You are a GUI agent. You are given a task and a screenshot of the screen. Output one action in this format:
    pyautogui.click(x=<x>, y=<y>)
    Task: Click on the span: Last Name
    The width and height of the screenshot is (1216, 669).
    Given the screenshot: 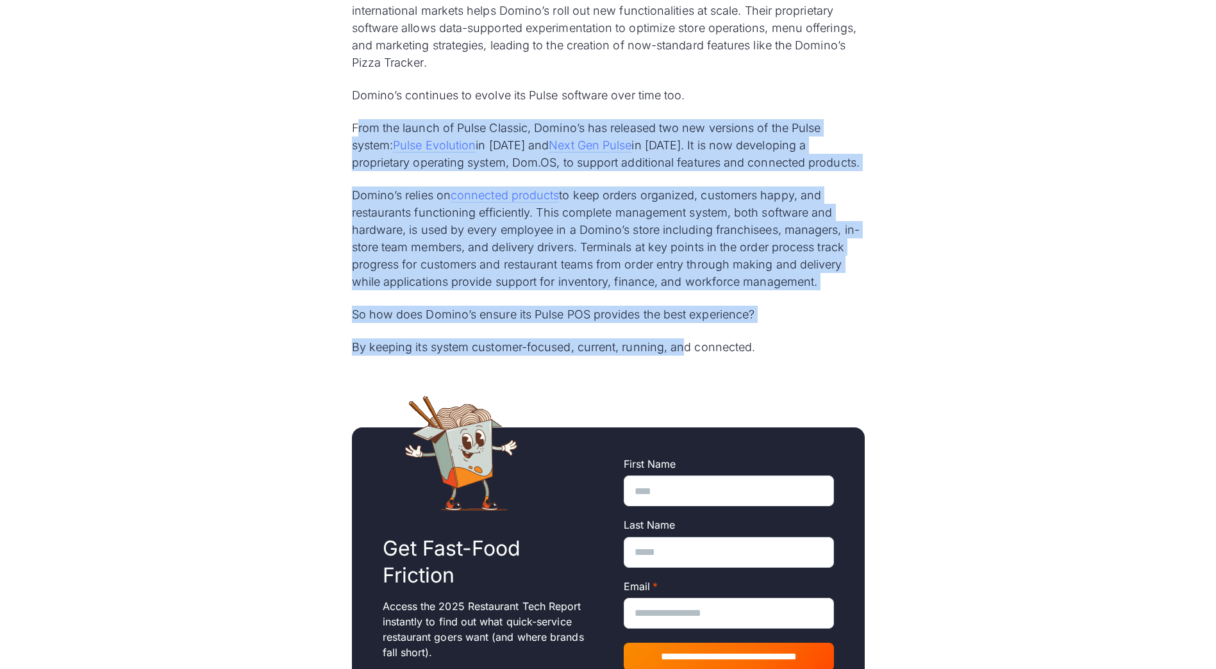 What is the action you would take?
    pyautogui.click(x=649, y=525)
    